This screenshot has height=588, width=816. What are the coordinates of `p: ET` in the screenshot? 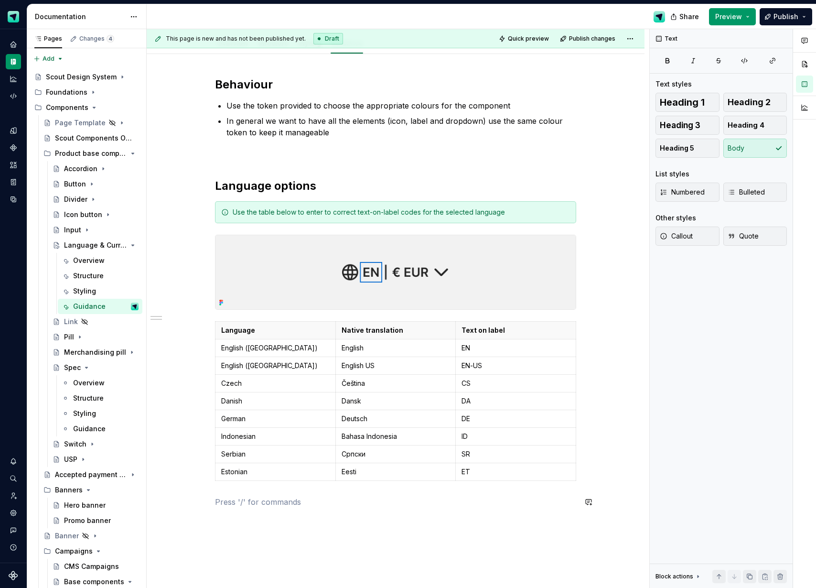 It's located at (516, 472).